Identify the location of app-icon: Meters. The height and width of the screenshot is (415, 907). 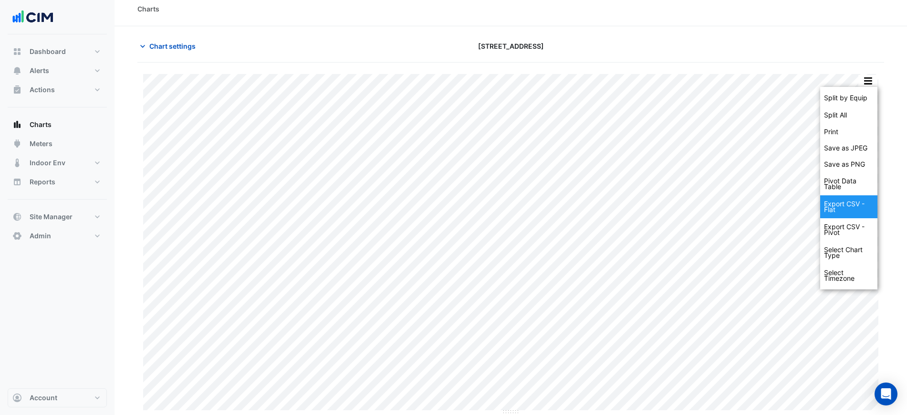
(17, 144).